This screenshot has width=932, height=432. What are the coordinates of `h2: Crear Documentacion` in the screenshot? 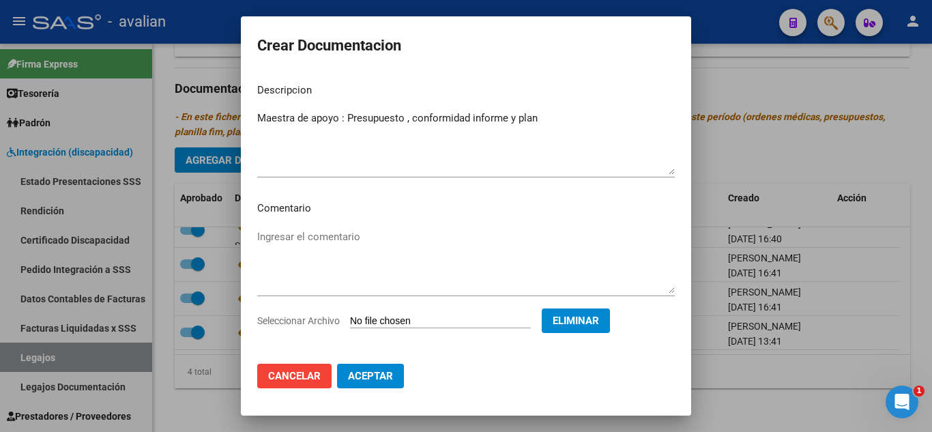 It's located at (466, 46).